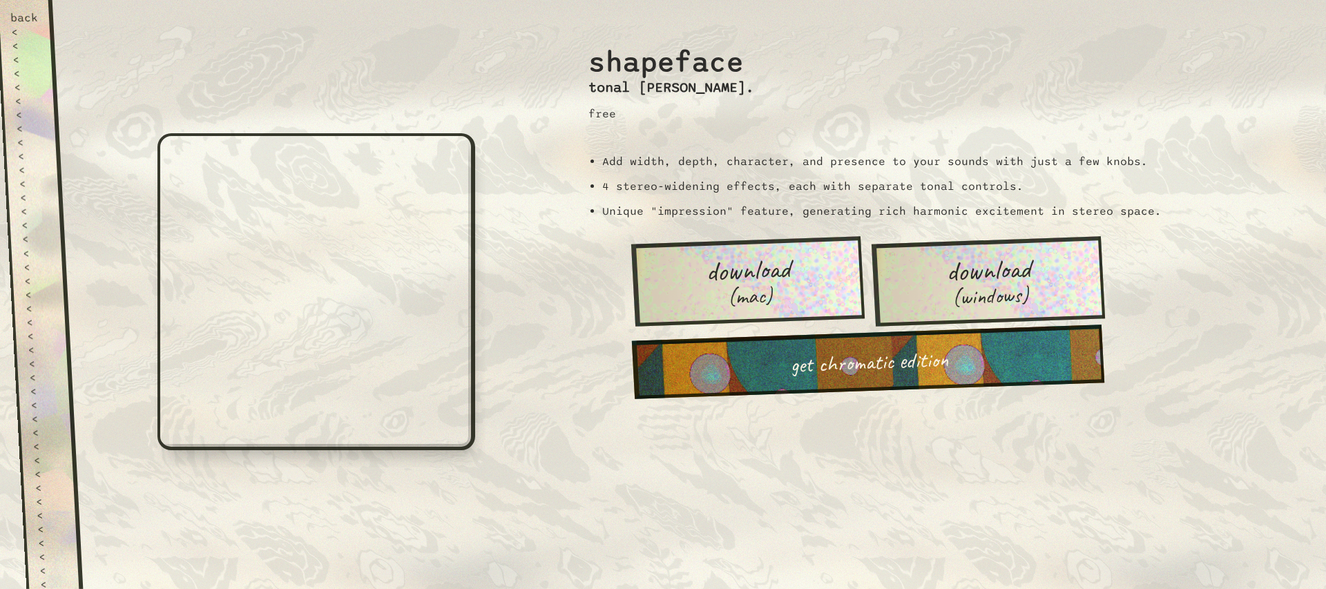 The height and width of the screenshot is (589, 1326). I want to click on span: (windows), so click(990, 296).